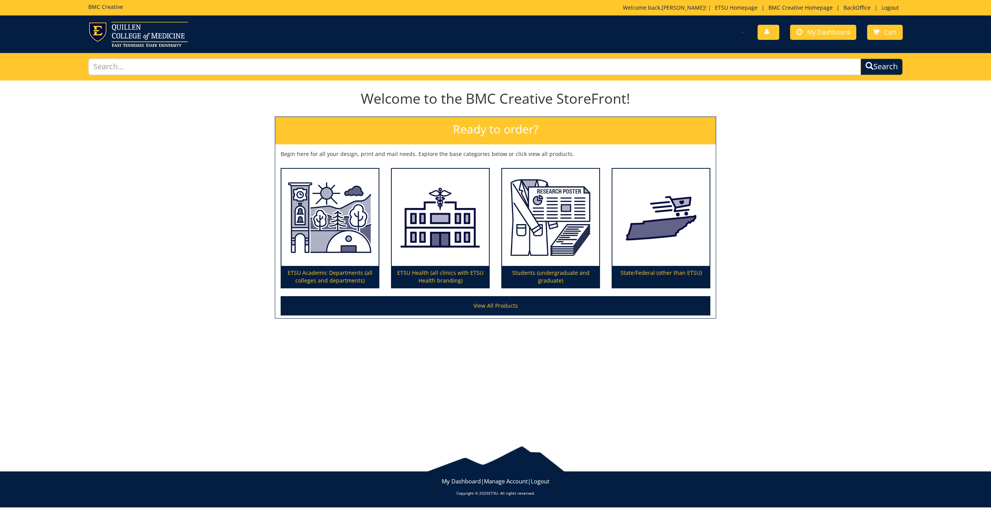  I want to click on p: State/Federal (other than ETSU), so click(661, 277).